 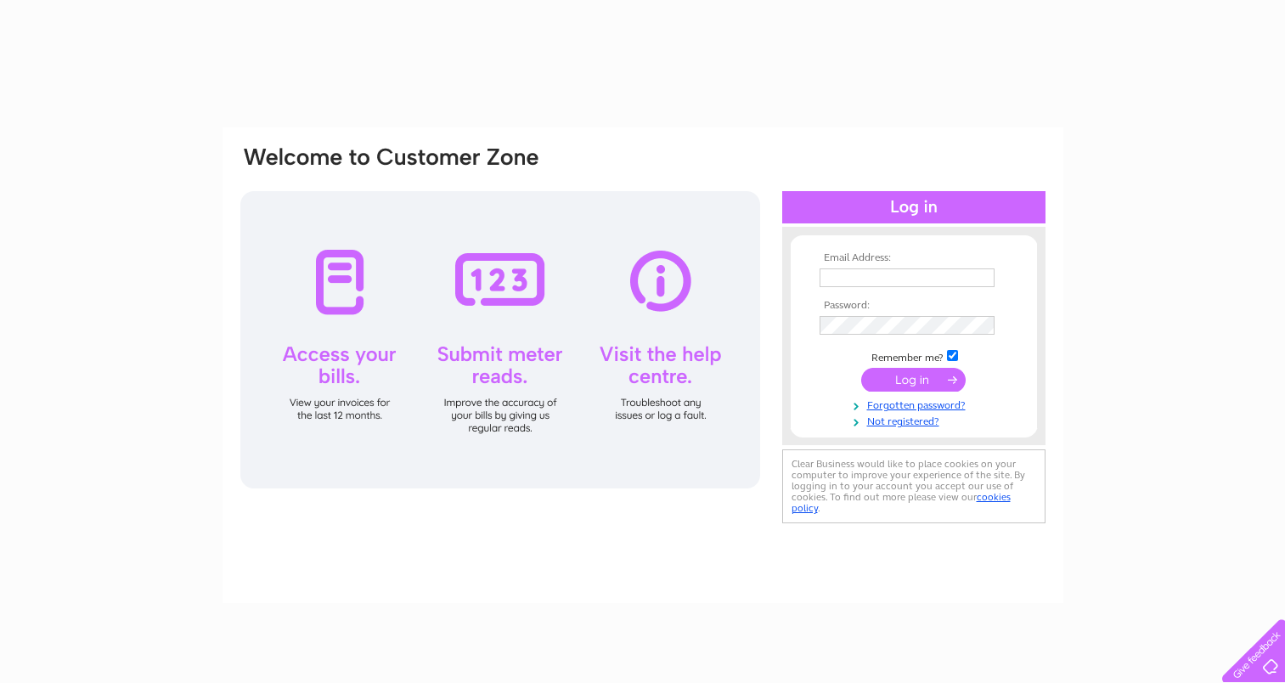 I want to click on input: Submit, so click(x=913, y=380).